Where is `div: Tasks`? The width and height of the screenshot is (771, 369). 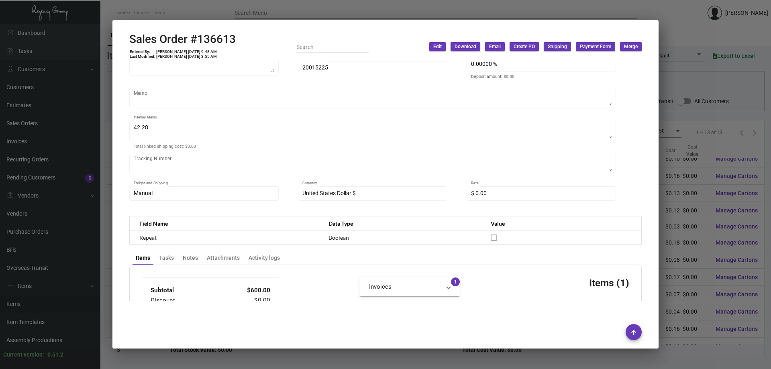 div: Tasks is located at coordinates (166, 258).